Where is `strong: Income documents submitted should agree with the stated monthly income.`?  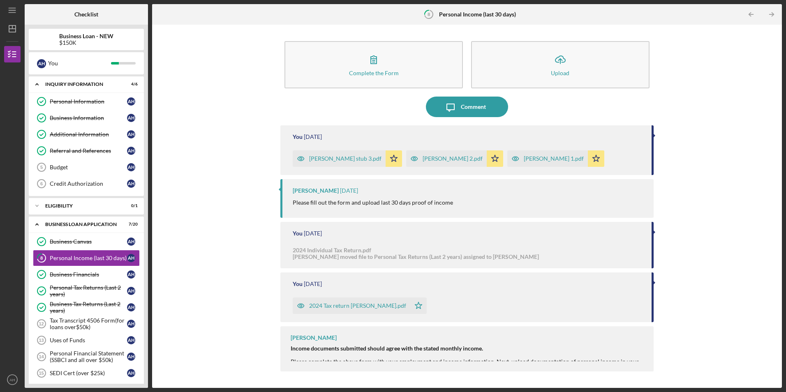 strong: Income documents submitted should agree with the stated monthly income. is located at coordinates (387, 348).